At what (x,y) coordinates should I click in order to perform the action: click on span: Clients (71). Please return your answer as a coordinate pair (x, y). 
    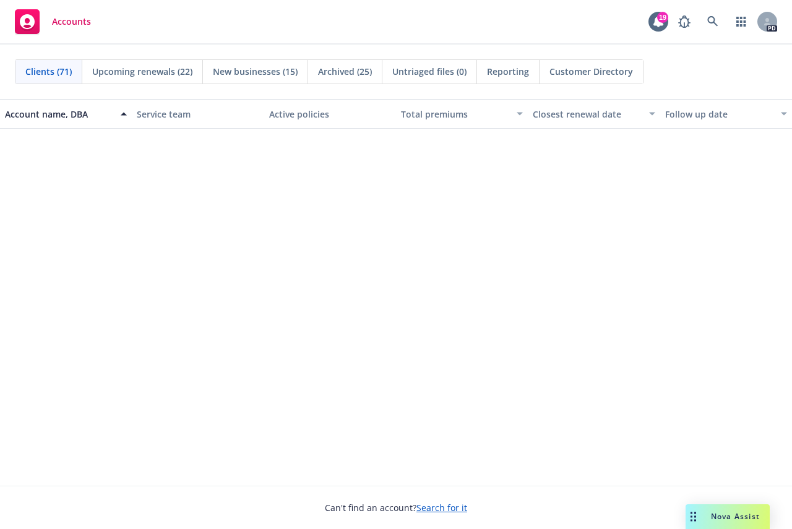
    Looking at the image, I should click on (48, 71).